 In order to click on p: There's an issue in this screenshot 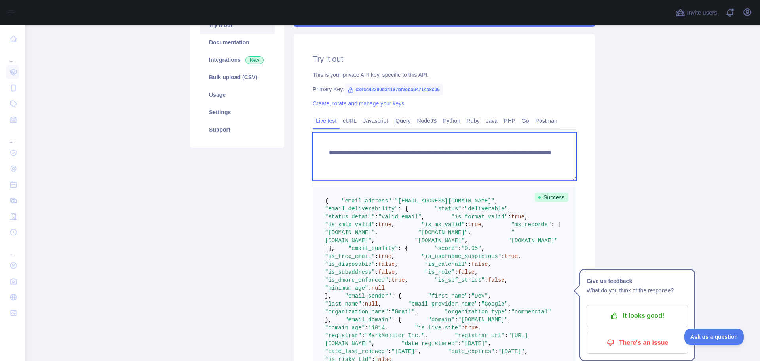, I will do `click(638, 343)`.